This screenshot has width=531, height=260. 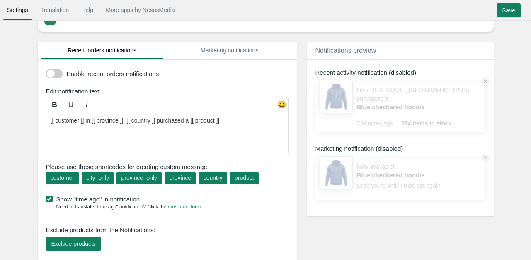 I want to click on a: Marketing notifications, so click(x=230, y=50).